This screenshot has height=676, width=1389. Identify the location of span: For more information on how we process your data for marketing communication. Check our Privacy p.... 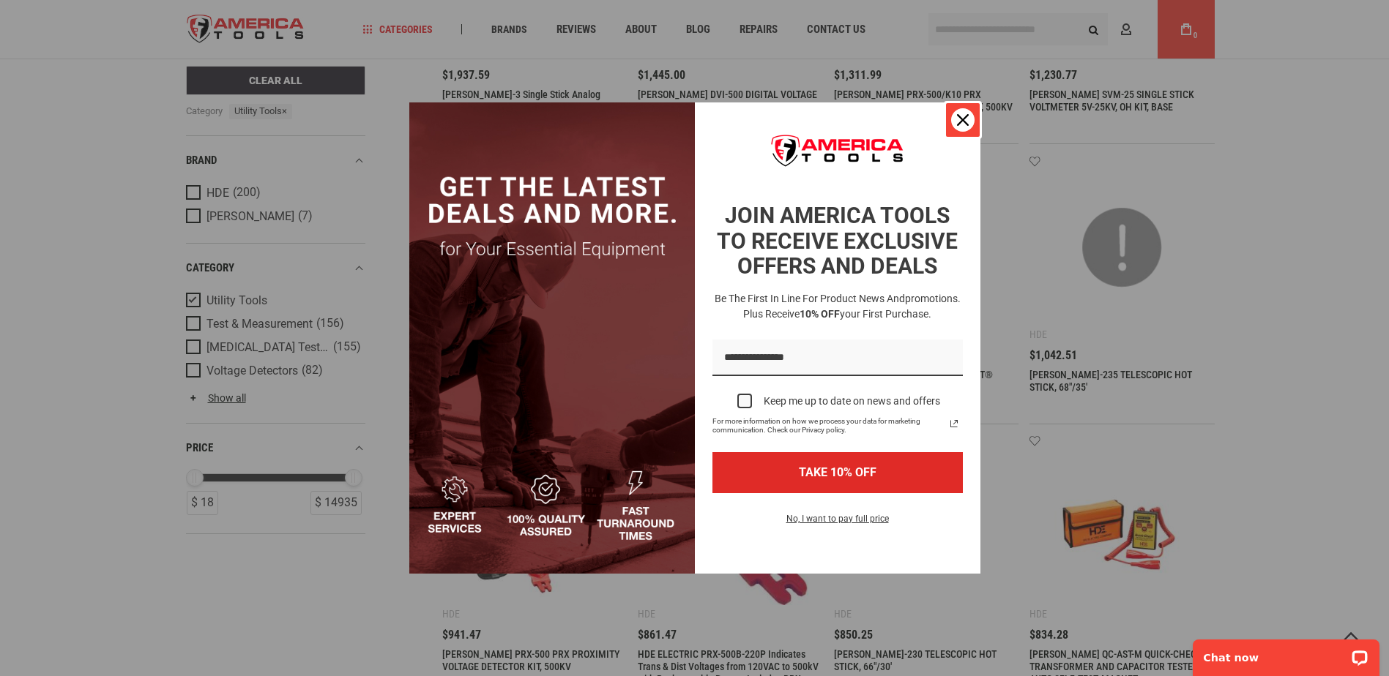
(829, 426).